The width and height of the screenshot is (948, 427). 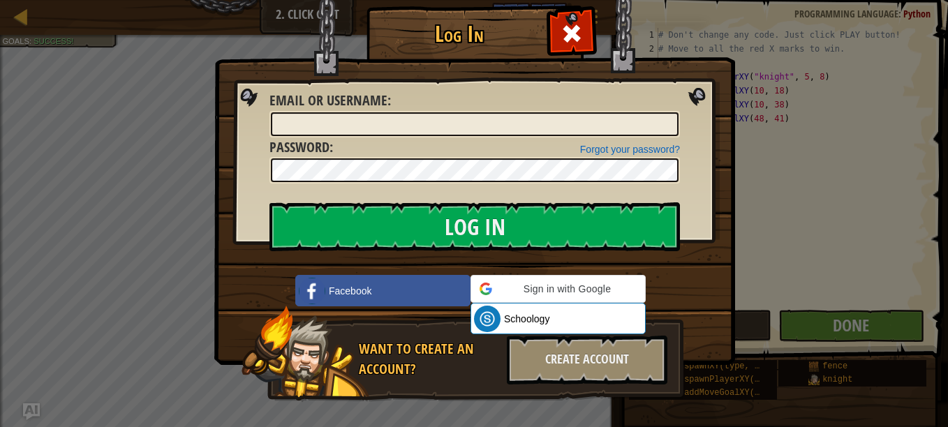 I want to click on img: facebook_small.png, so click(x=312, y=291).